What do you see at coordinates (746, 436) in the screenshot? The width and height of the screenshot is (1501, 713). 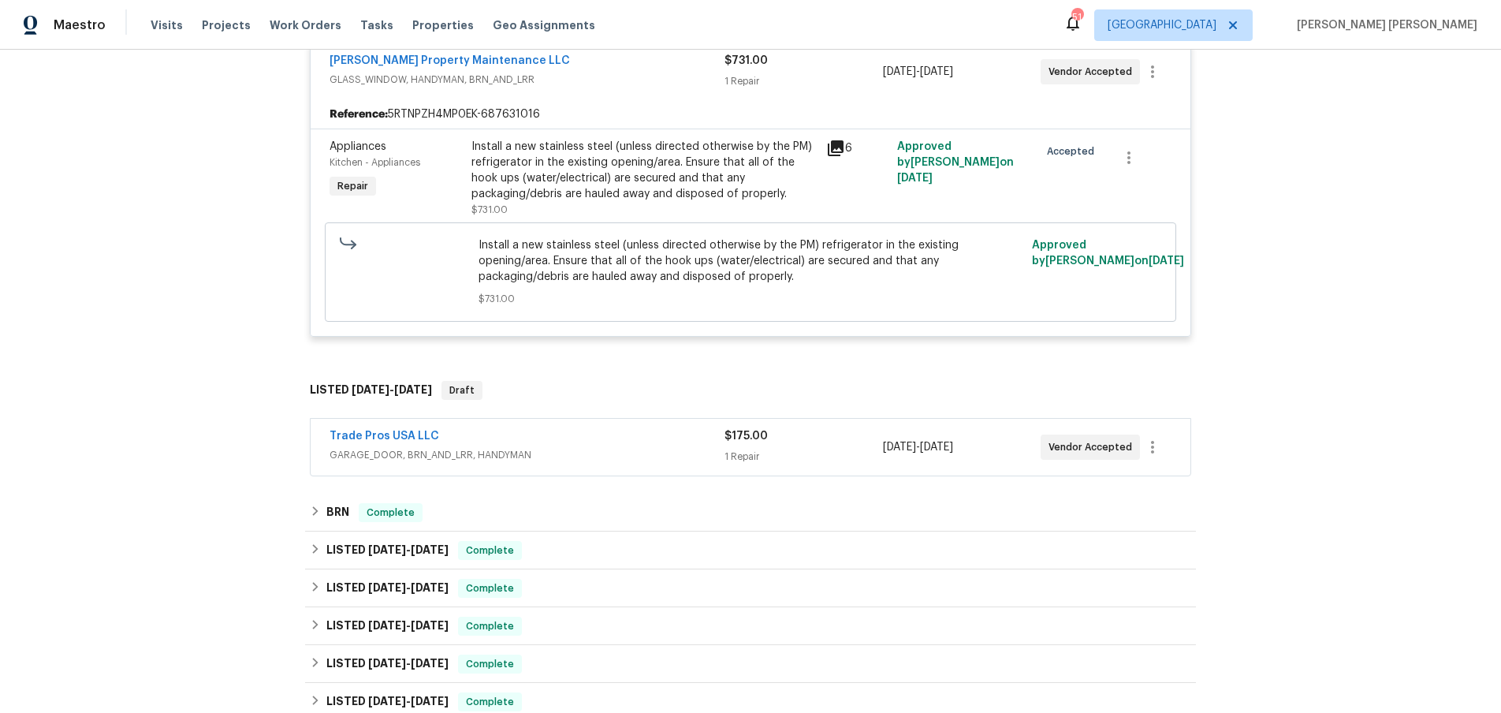 I see `span: $175.00` at bounding box center [746, 436].